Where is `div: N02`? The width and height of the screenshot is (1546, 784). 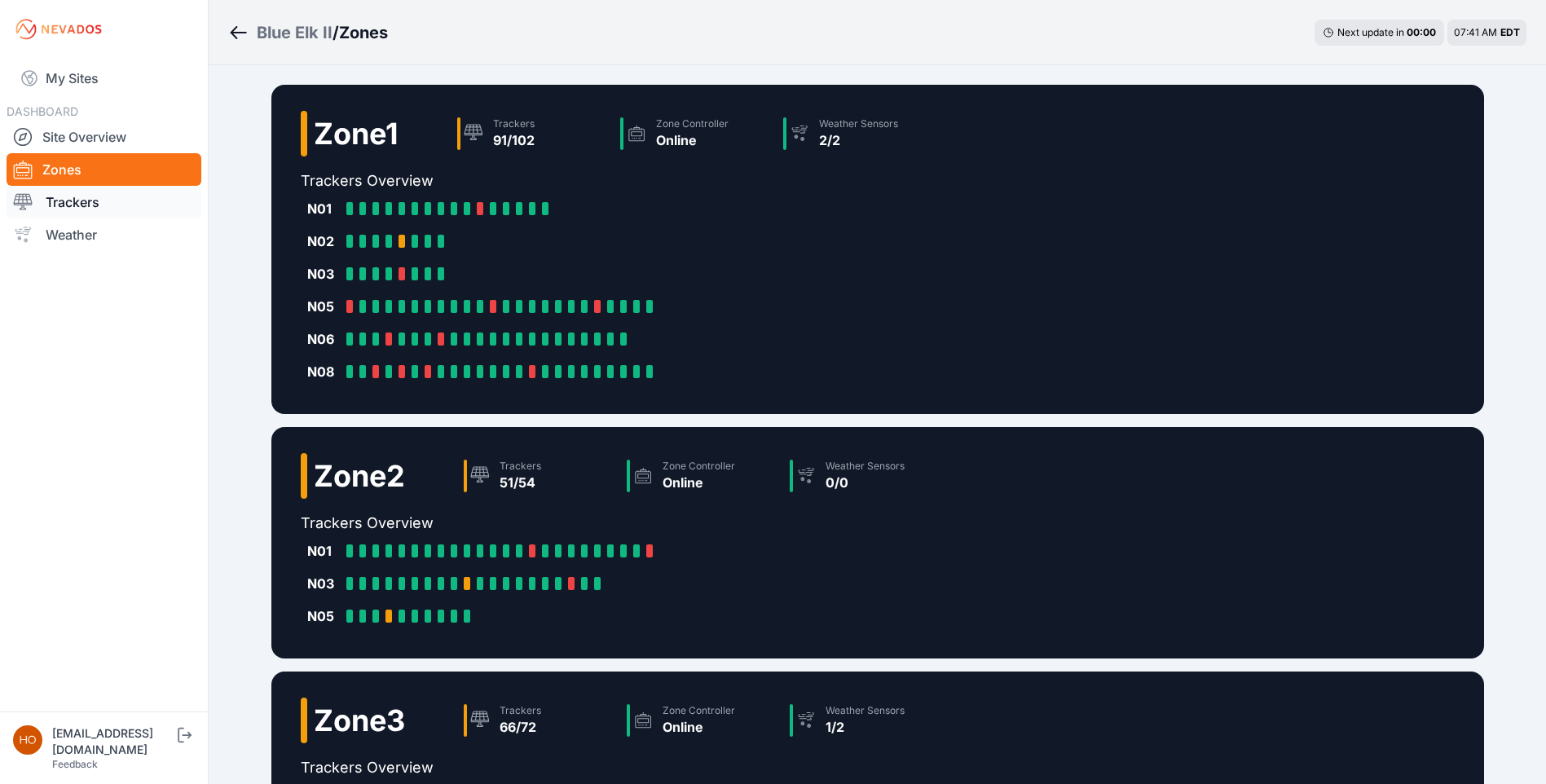 div: N02 is located at coordinates (324, 241).